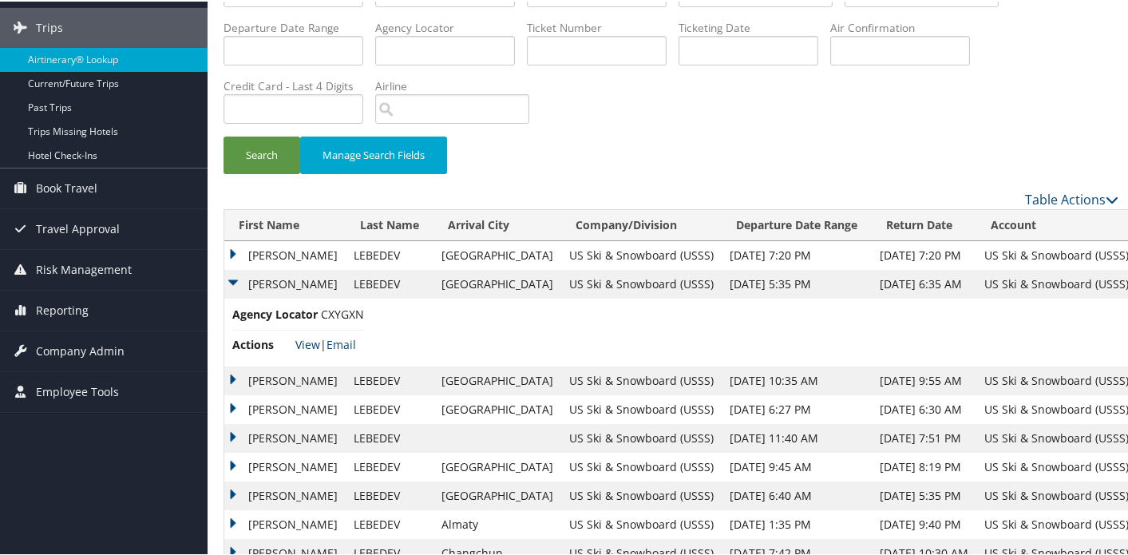 This screenshot has width=1128, height=555. I want to click on button: Manage Search Fields, so click(374, 153).